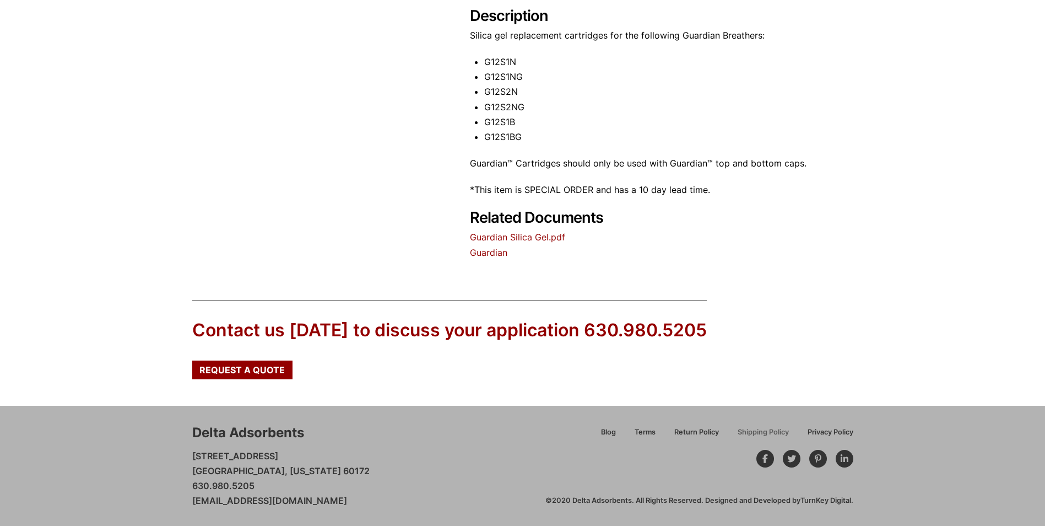 Image resolution: width=1045 pixels, height=526 pixels. Describe the element at coordinates (669, 91) in the screenshot. I see `li: G12S2N` at that location.